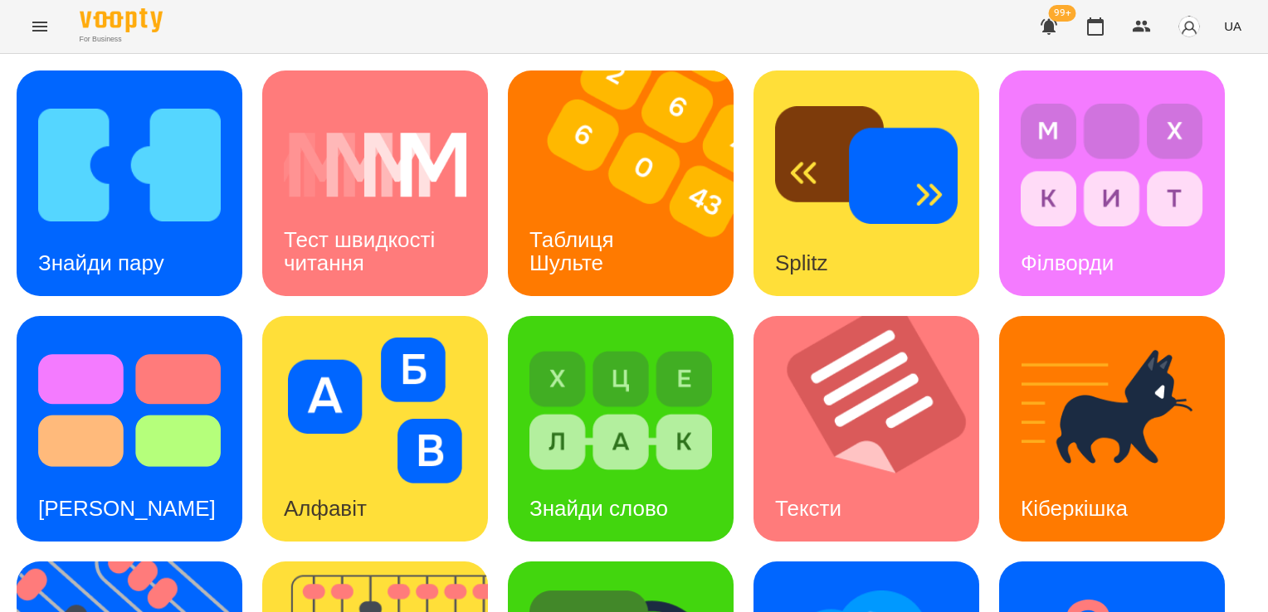 The image size is (1268, 612). What do you see at coordinates (375, 411) in the screenshot?
I see `img: Алфавіт` at bounding box center [375, 411].